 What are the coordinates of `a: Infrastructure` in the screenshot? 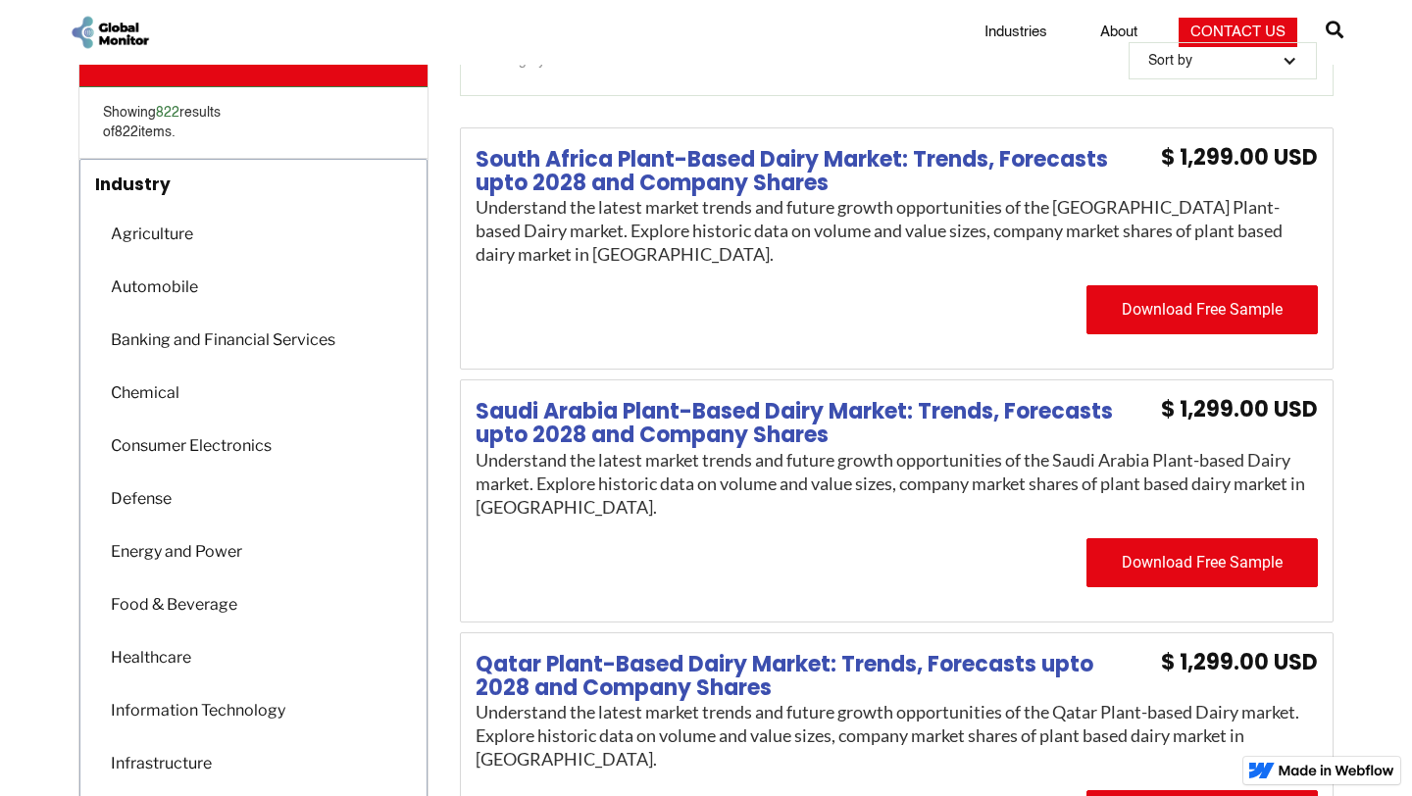 It's located at (160, 766).